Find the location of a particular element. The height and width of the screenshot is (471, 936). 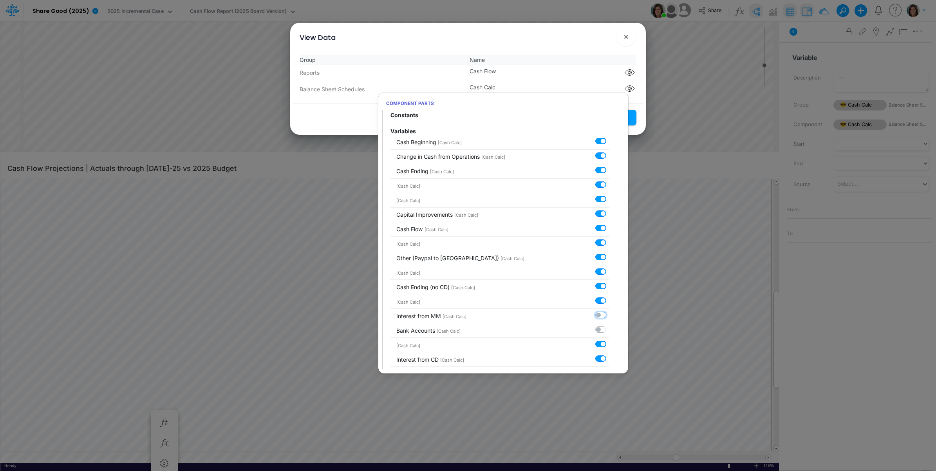

span: Interest from CD is located at coordinates (418, 359).